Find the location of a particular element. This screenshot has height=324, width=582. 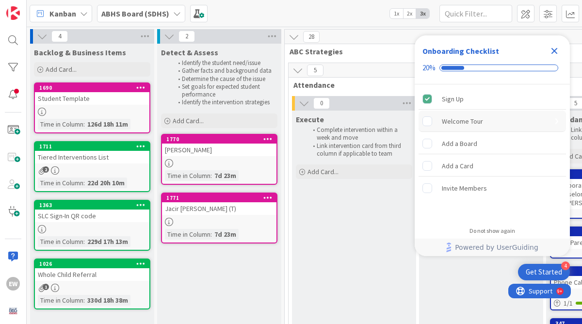

div: 20% is located at coordinates (429, 68).